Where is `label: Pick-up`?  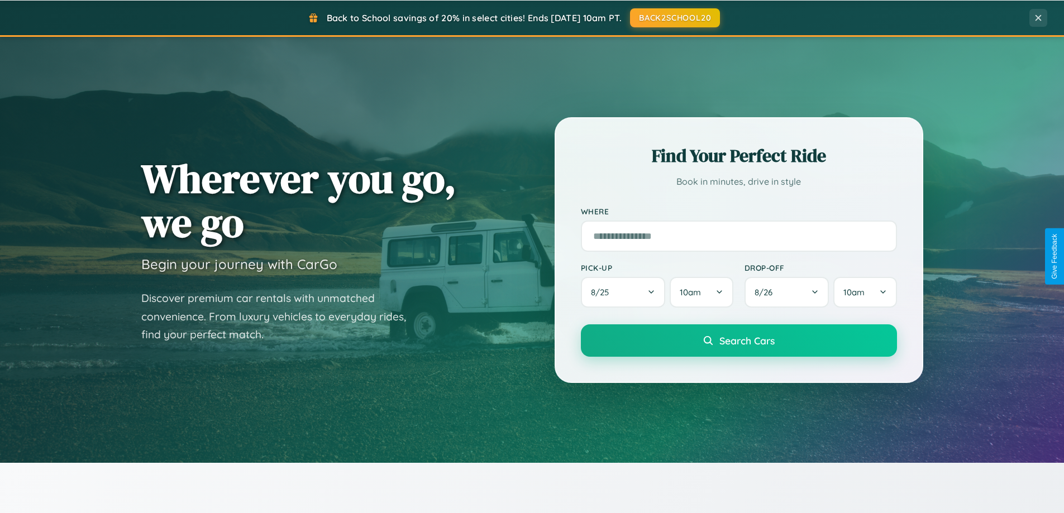 label: Pick-up is located at coordinates (657, 267).